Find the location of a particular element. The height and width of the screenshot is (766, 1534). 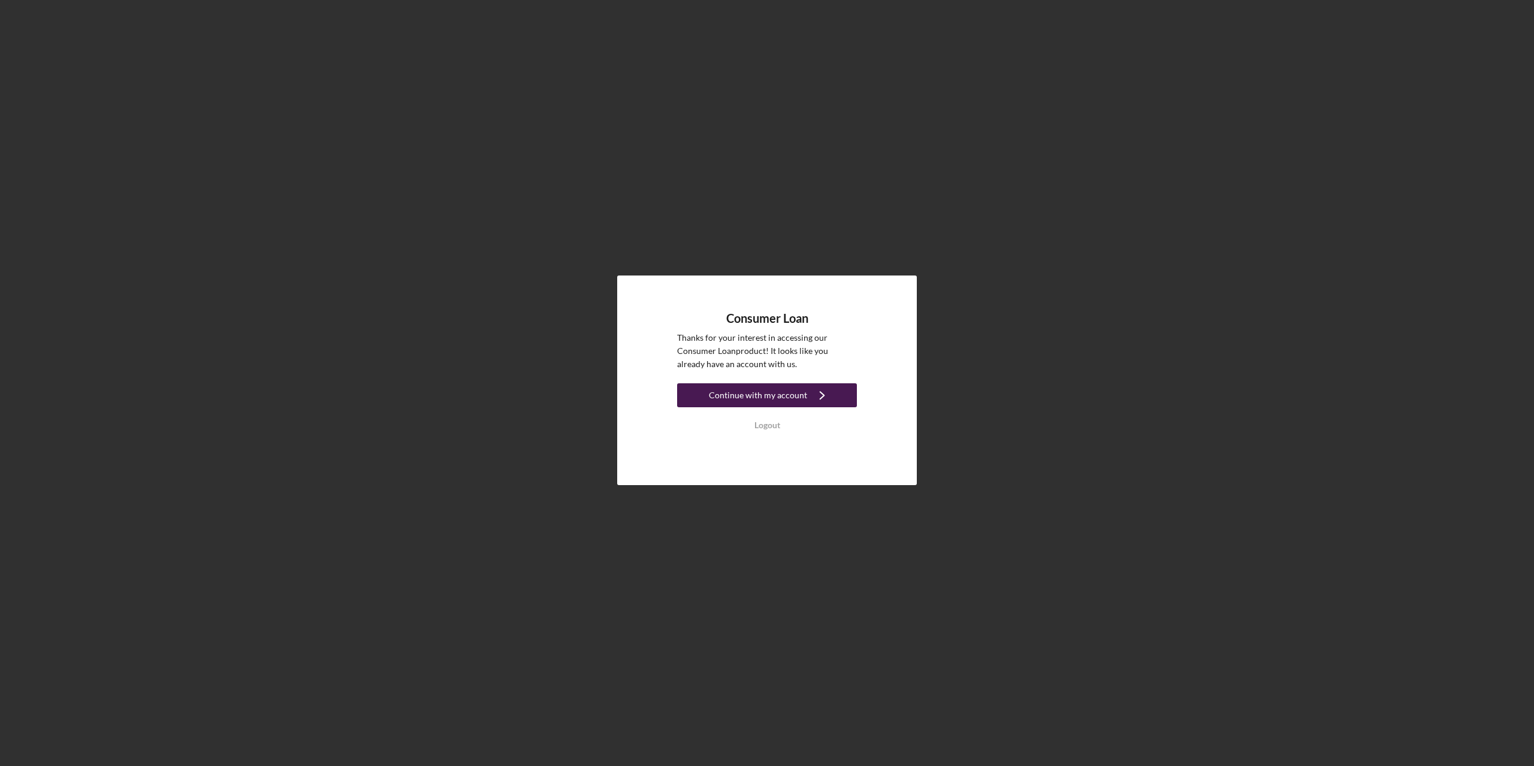

div: Continue with my account is located at coordinates (758, 395).